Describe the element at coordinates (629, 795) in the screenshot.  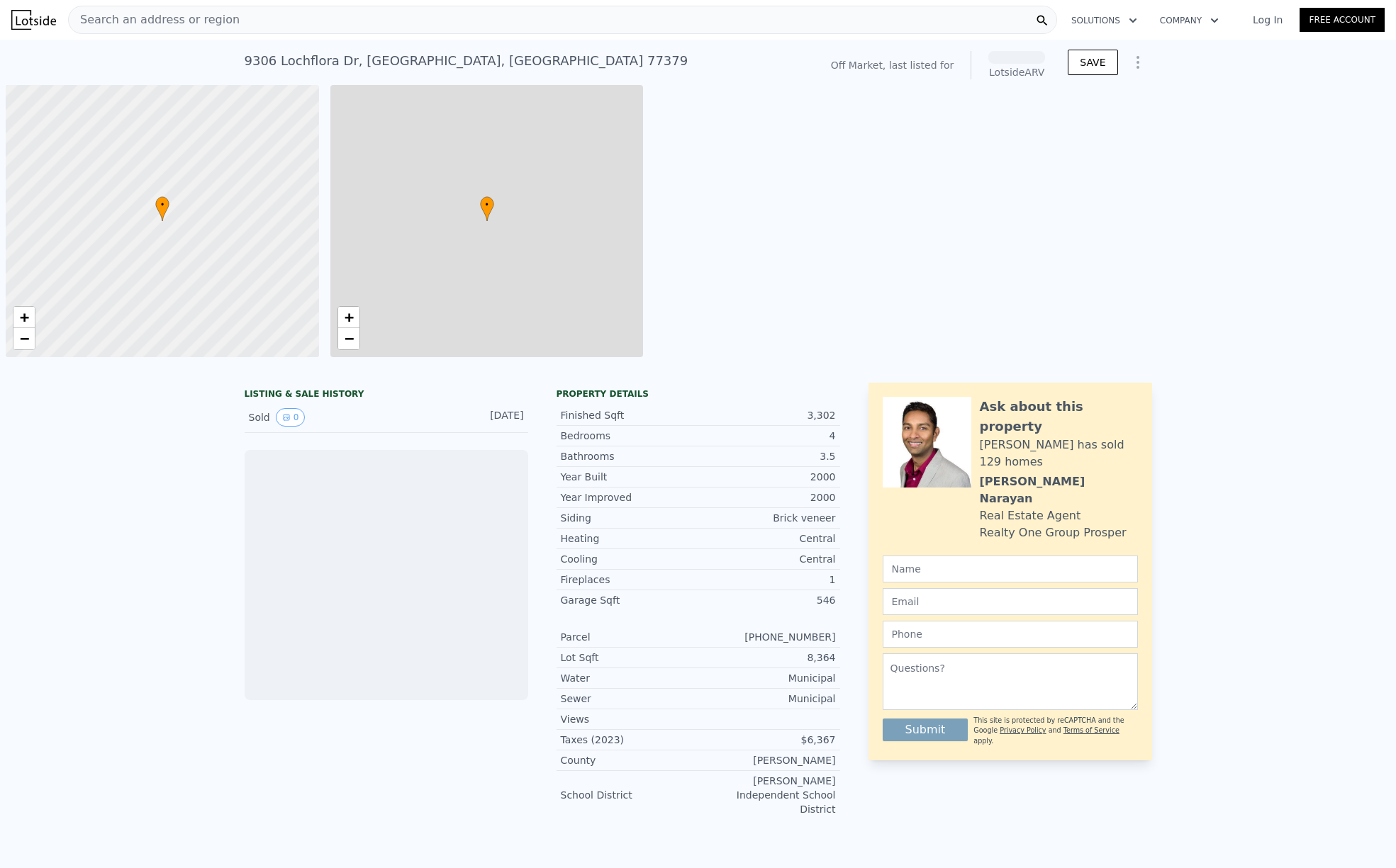
I see `div: School District` at that location.